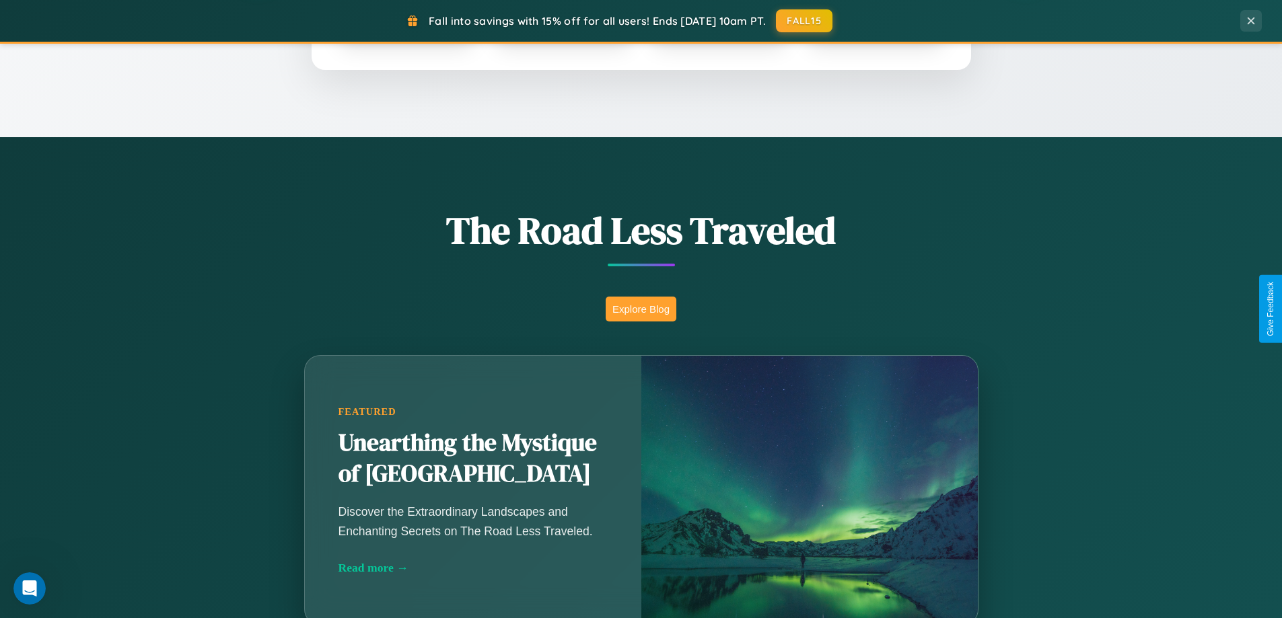 Image resolution: width=1282 pixels, height=618 pixels. I want to click on button: FALL15, so click(804, 21).